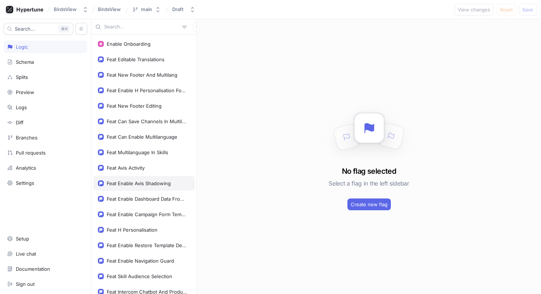 Image resolution: width=541 pixels, height=294 pixels. I want to click on div: Feat Enable H Personalisation For Missing Skills, so click(147, 90).